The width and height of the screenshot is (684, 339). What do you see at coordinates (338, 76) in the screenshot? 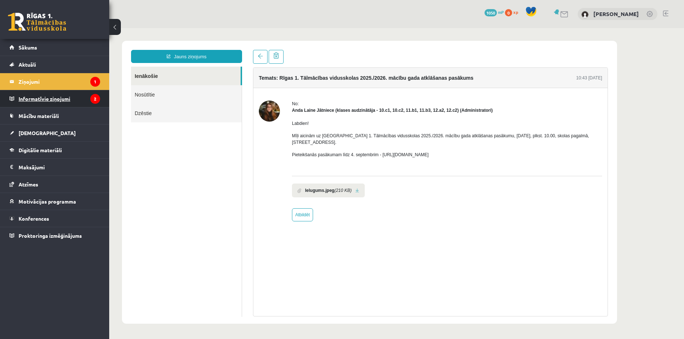
I see `div: No:` at bounding box center [338, 76].